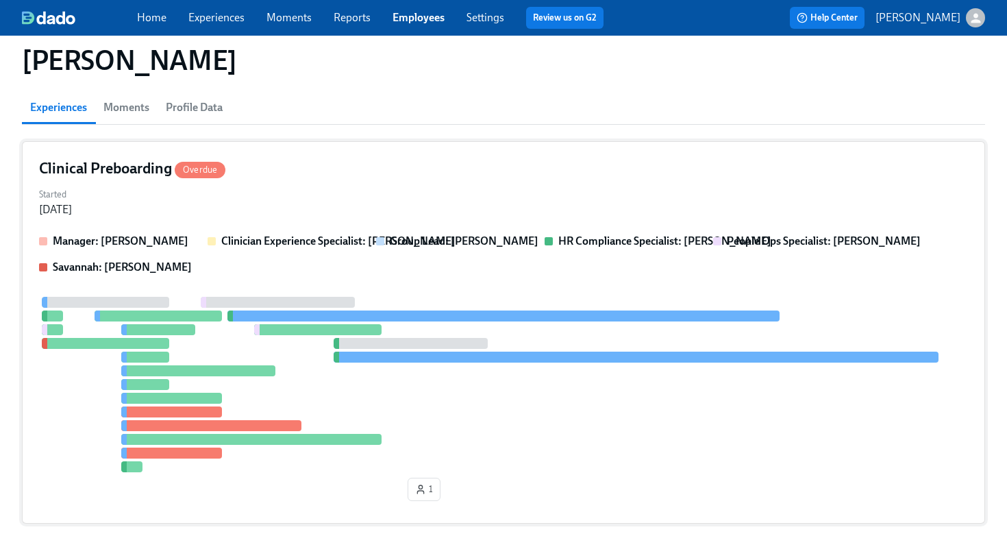 The width and height of the screenshot is (1007, 534). Describe the element at coordinates (151, 17) in the screenshot. I see `a: Home` at that location.